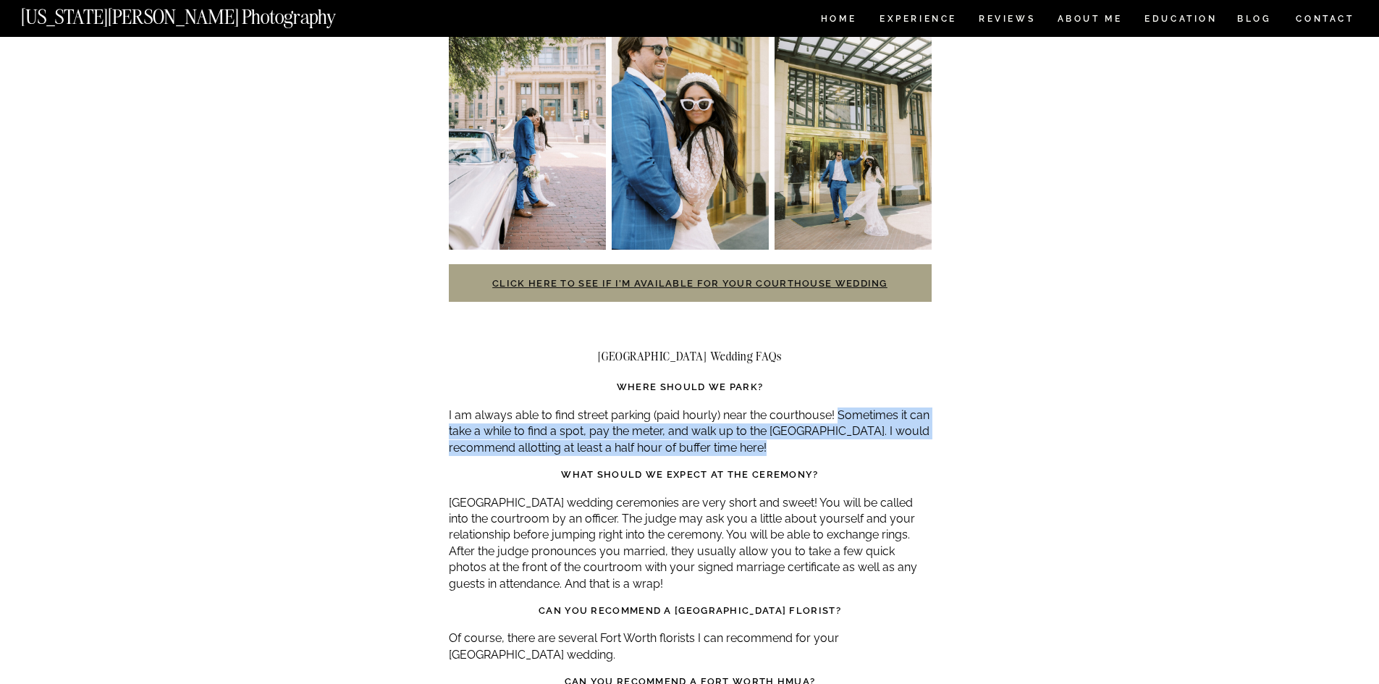 Image resolution: width=1379 pixels, height=684 pixels. What do you see at coordinates (1255, 20) in the screenshot?
I see `a: BLOG` at bounding box center [1255, 20].